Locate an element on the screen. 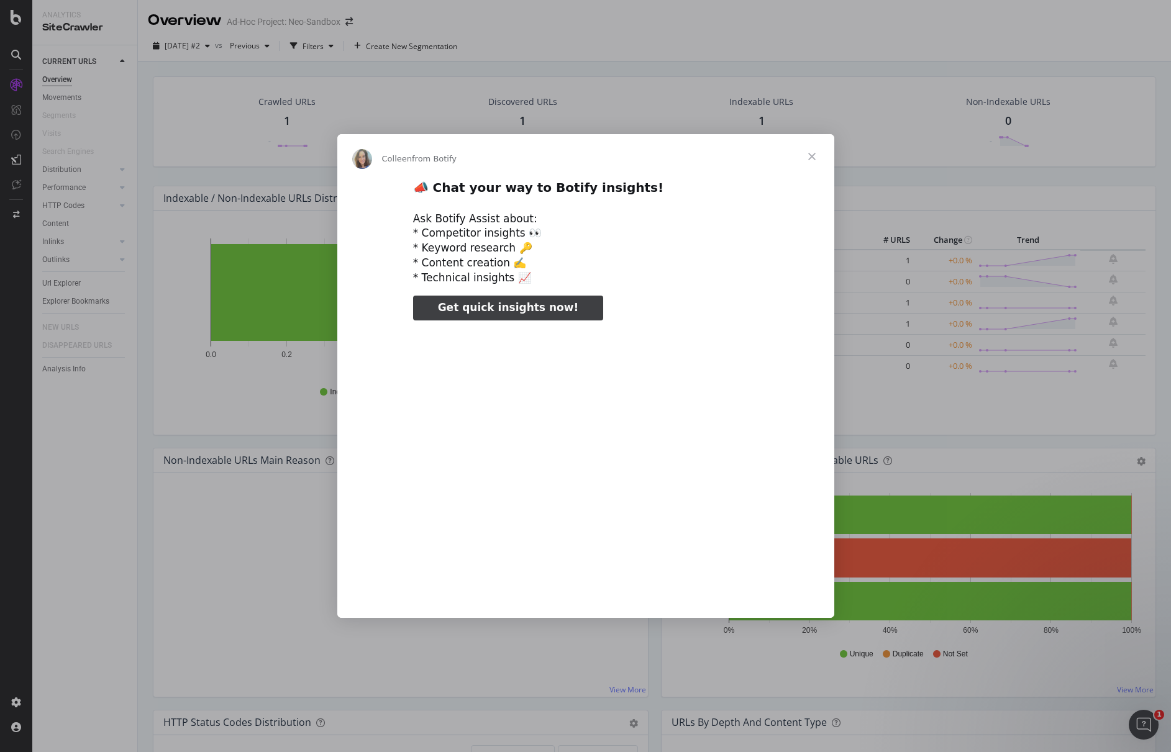 This screenshot has height=752, width=1171. div: Ask Botify Assist about: * Competitor insights 👀 * Keyword research 🔑 * Content creation ✍️ * Tec... is located at coordinates (586, 248).